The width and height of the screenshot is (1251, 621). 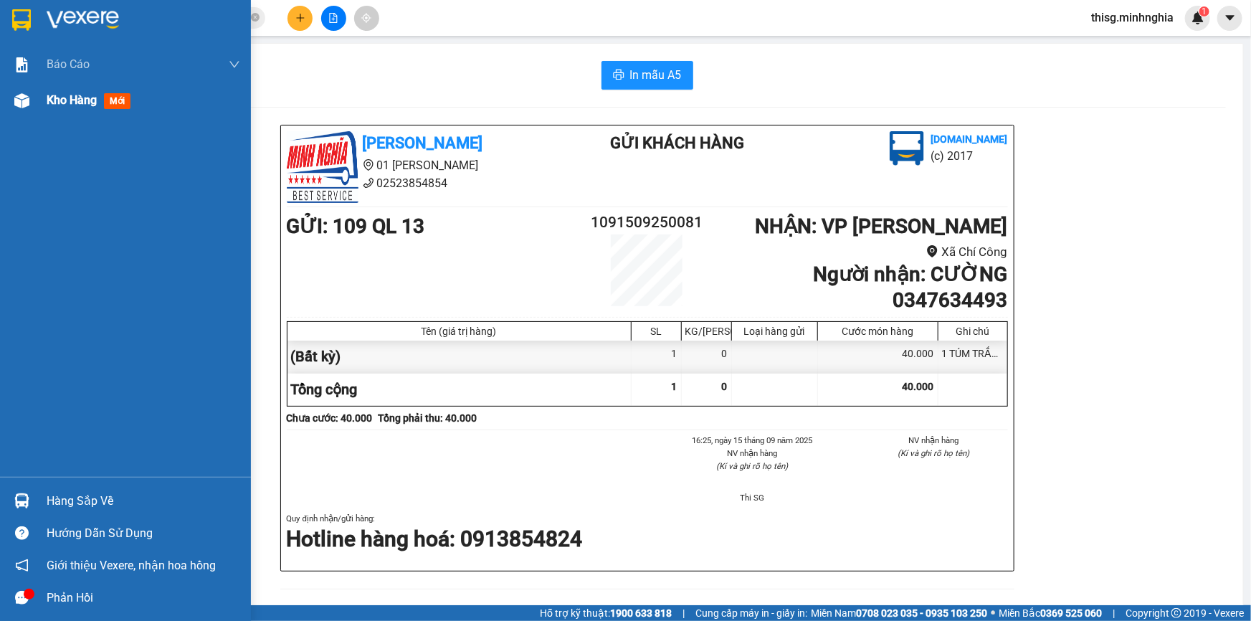 What do you see at coordinates (1177, 613) in the screenshot?
I see `span: copyright` at bounding box center [1177, 613].